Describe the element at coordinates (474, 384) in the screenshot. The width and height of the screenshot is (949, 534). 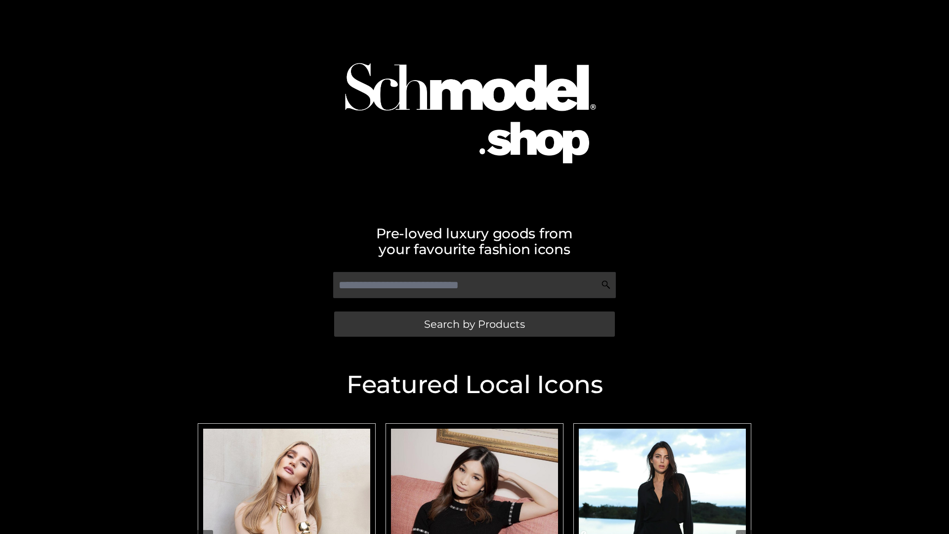
I see `h2: Featured Local Icons​` at that location.